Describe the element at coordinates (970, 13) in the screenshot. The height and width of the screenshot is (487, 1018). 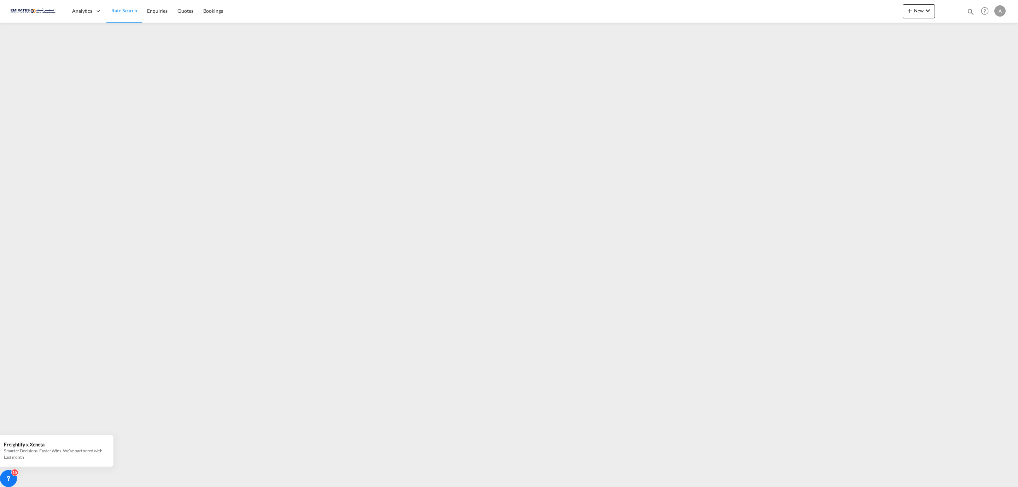
I see `div: icon-magnify` at that location.